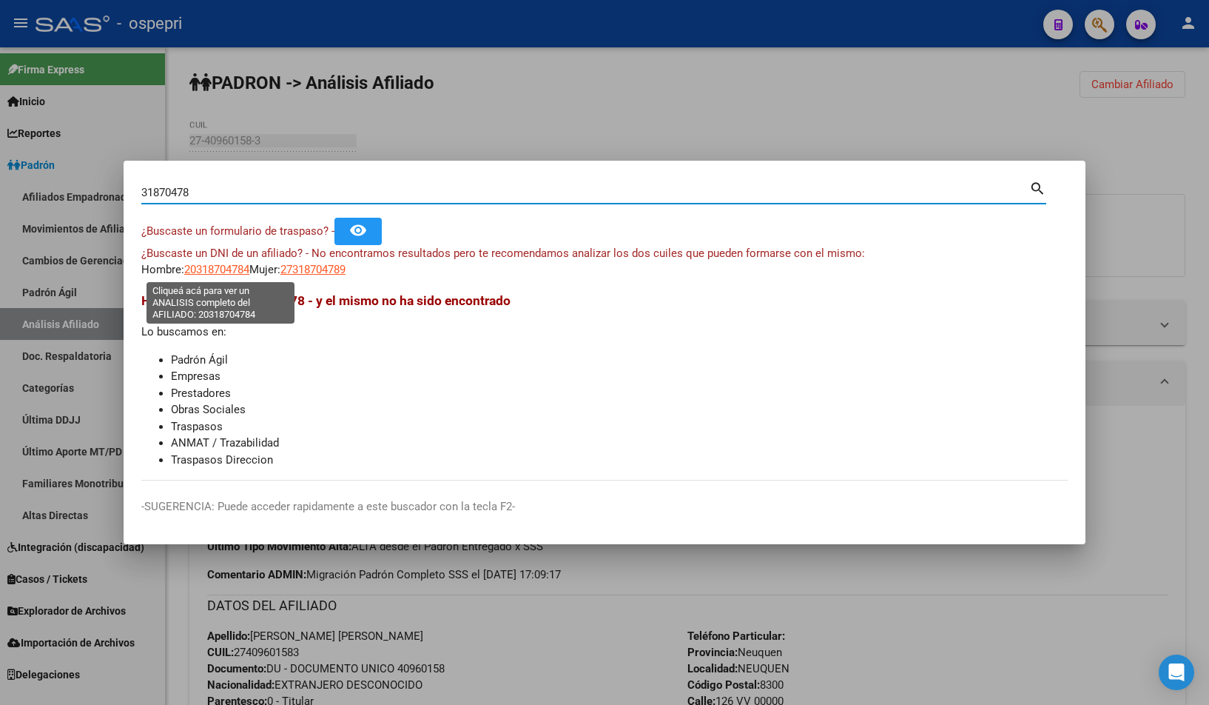  I want to click on li: ANMAT / Trazabilidad, so click(620, 443).